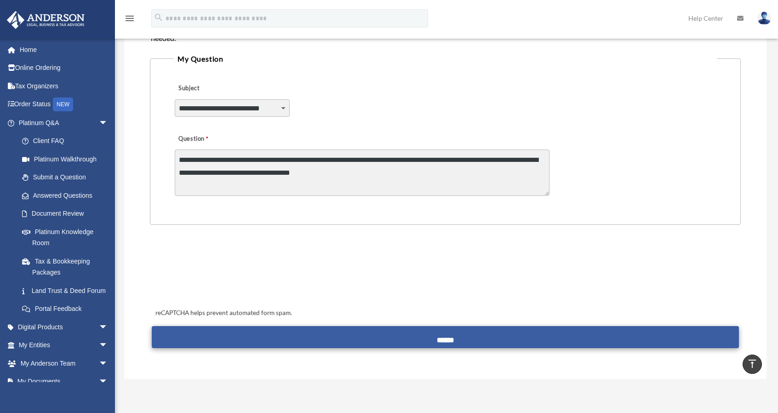 The width and height of the screenshot is (778, 413). What do you see at coordinates (445, 59) in the screenshot?
I see `legend: My Question` at bounding box center [445, 59].